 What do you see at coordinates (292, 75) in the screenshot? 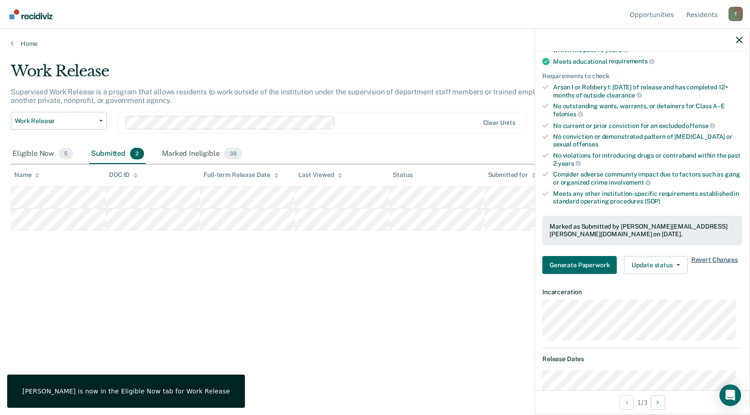
I see `div: Work Release` at bounding box center [292, 75].